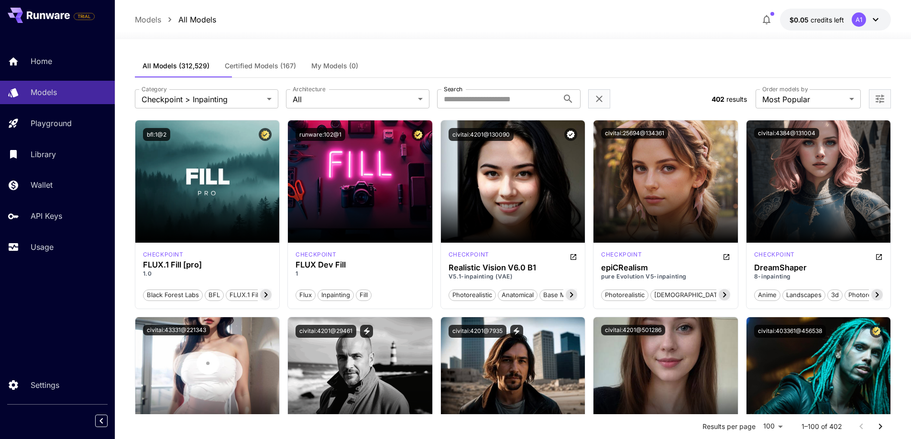 This screenshot has width=911, height=439. What do you see at coordinates (148, 20) in the screenshot?
I see `a: Models` at bounding box center [148, 20].